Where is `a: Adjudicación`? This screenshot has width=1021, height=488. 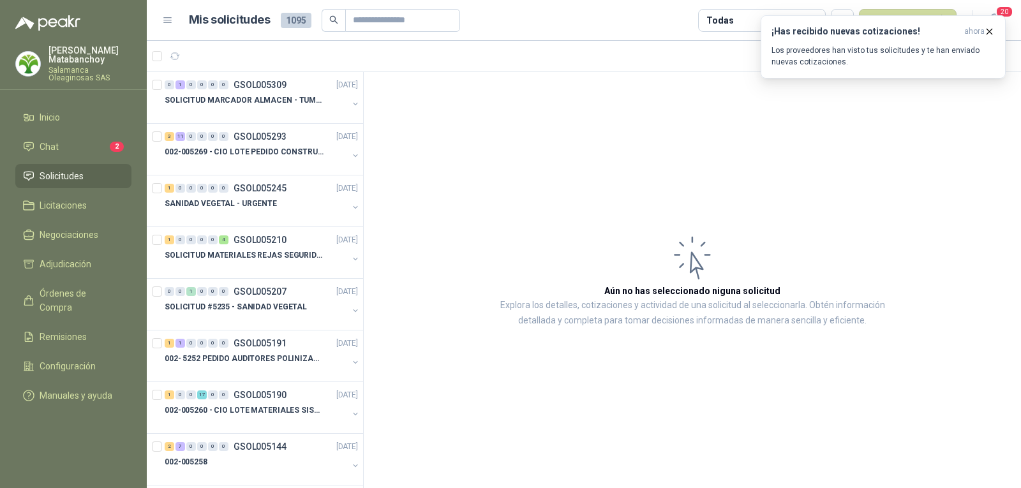
a: Adjudicación is located at coordinates (73, 264).